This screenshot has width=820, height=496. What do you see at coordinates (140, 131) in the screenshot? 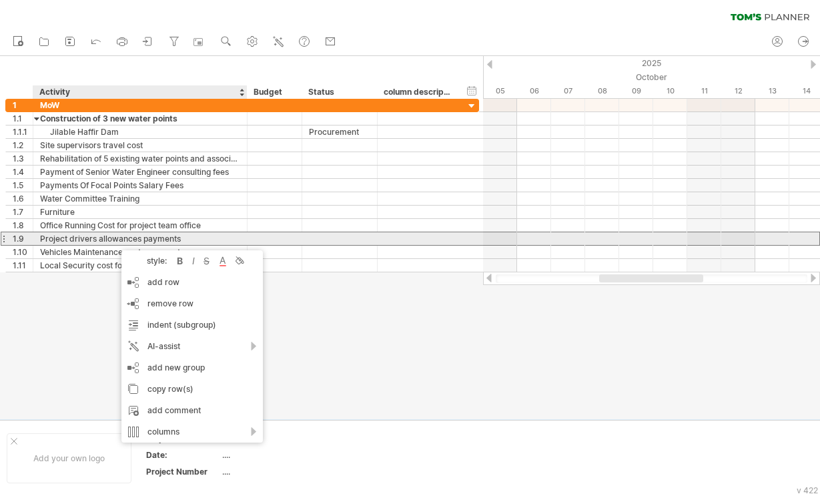
I see `div: Jilable Haffir Dam` at bounding box center [140, 131].